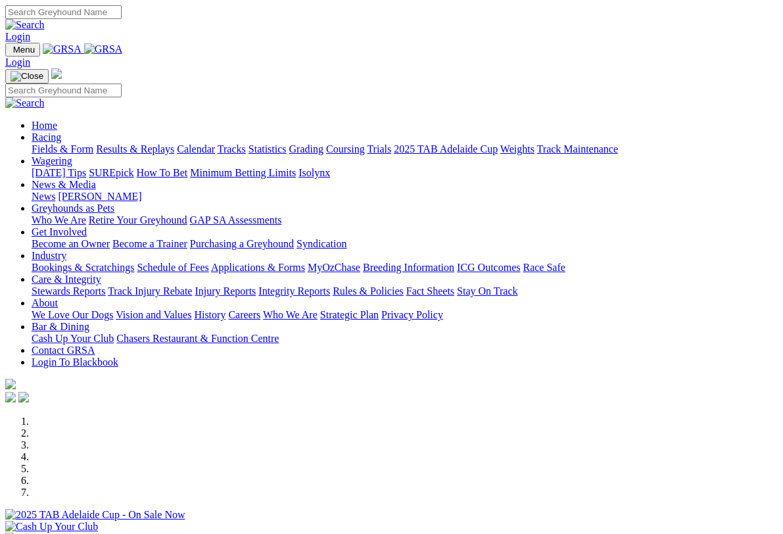 This screenshot has width=783, height=534. What do you see at coordinates (43, 196) in the screenshot?
I see `a: News` at bounding box center [43, 196].